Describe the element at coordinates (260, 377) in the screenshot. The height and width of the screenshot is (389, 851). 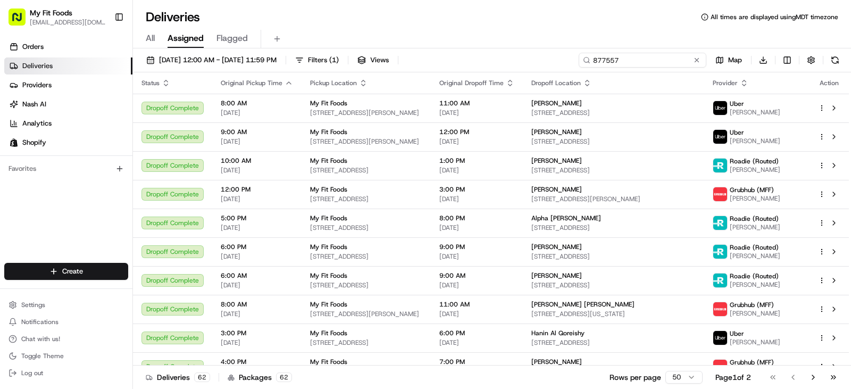
I see `div: Packages` at that location.